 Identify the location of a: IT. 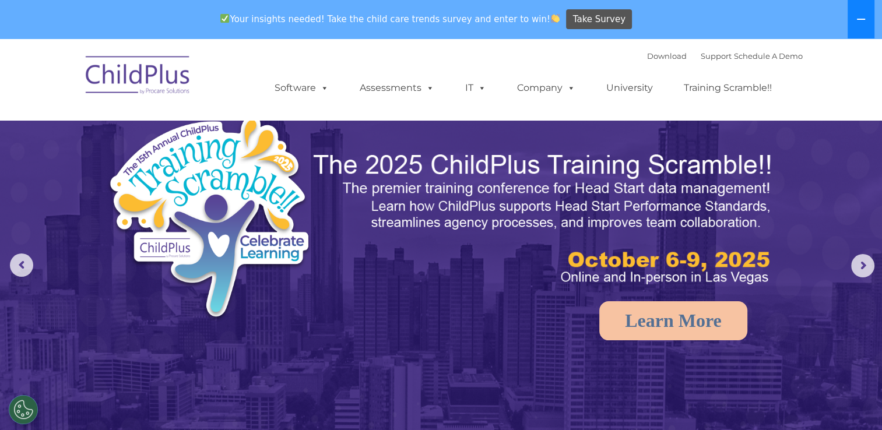
(476, 88).